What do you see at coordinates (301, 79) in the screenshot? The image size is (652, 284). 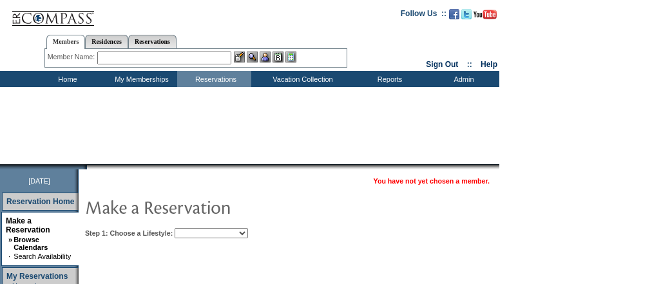 I see `td: Vacation Collection` at bounding box center [301, 79].